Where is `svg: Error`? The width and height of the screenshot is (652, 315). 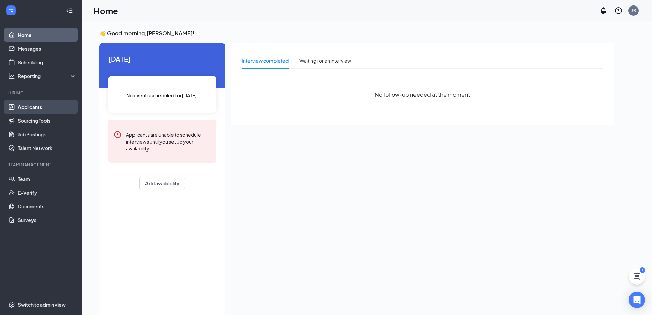
svg: Error is located at coordinates (118, 135).